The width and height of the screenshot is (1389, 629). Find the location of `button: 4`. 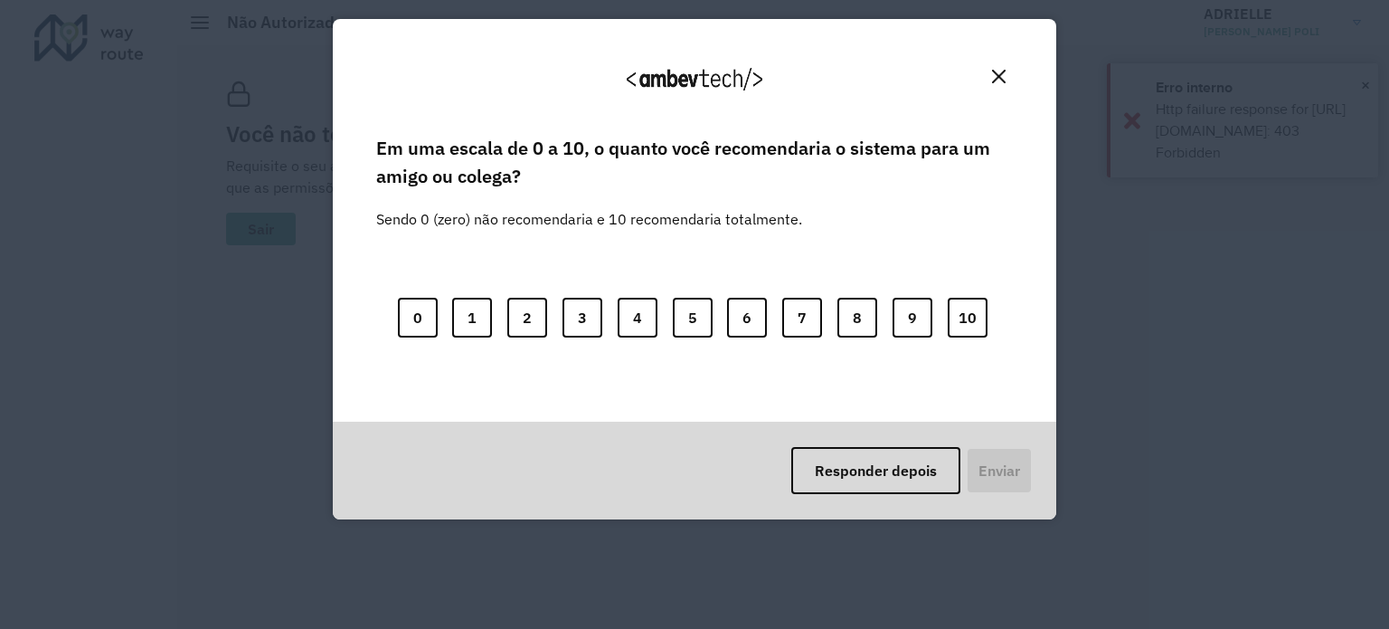

button: 4 is located at coordinates (638, 317).